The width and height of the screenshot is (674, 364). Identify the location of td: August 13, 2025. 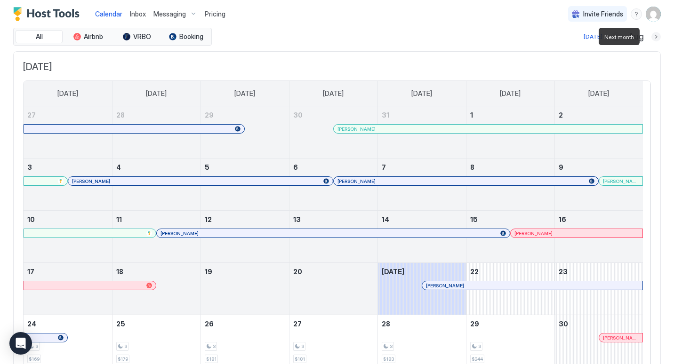
(333, 237).